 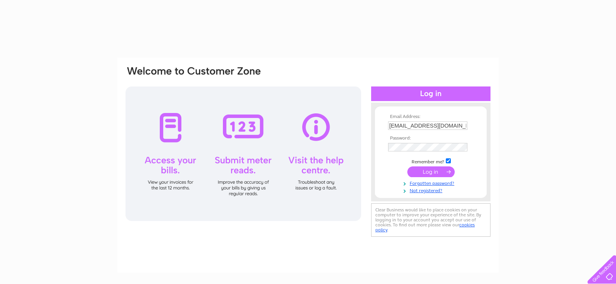 What do you see at coordinates (431, 161) in the screenshot?
I see `td: Remember me?` at bounding box center [431, 161].